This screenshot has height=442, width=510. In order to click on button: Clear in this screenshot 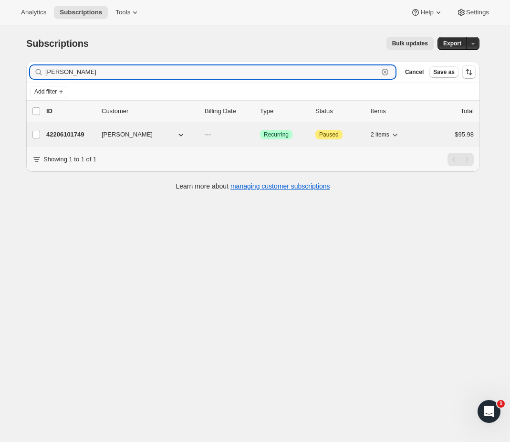, I will do `click(385, 72)`.